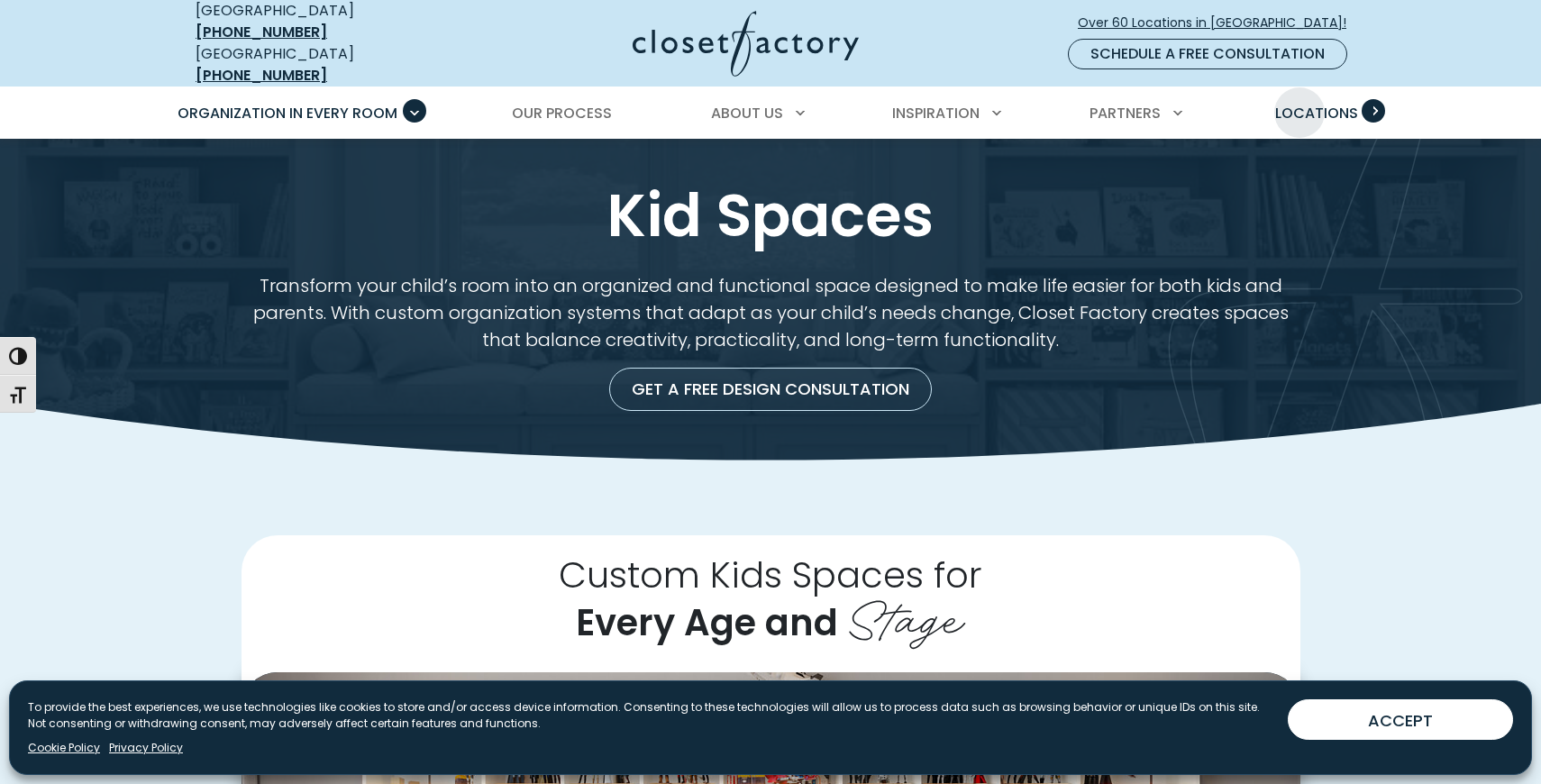  Describe the element at coordinates (706, 622) in the screenshot. I see `span: Every Age and` at that location.